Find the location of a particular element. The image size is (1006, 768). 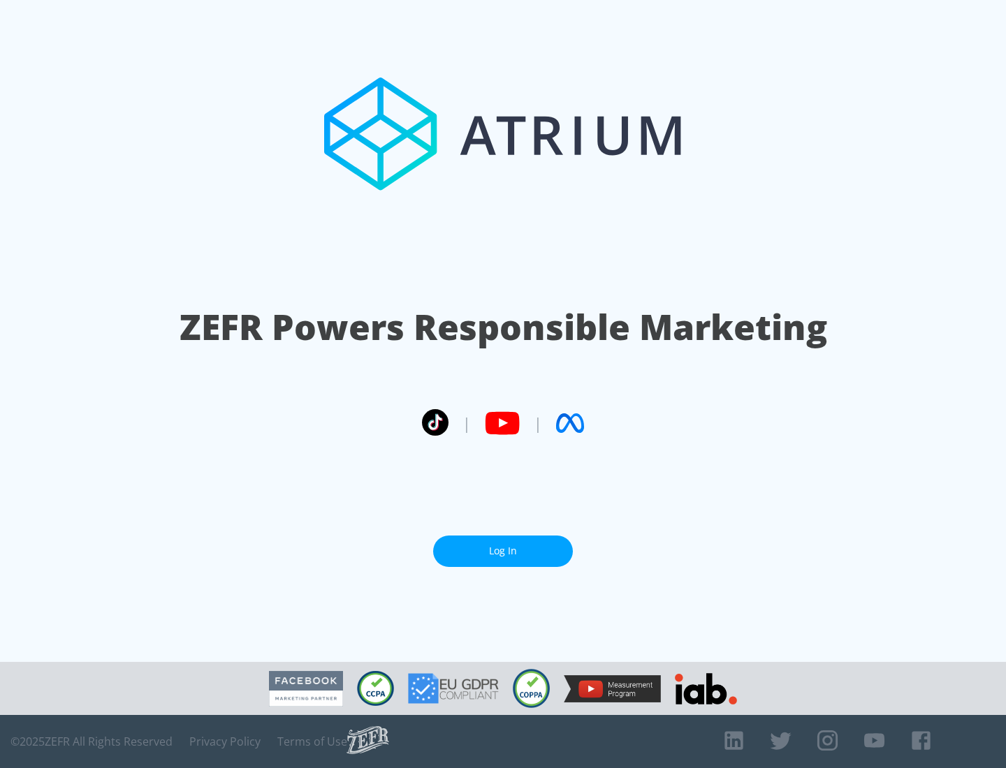

a: Privacy Policy is located at coordinates (225, 742).